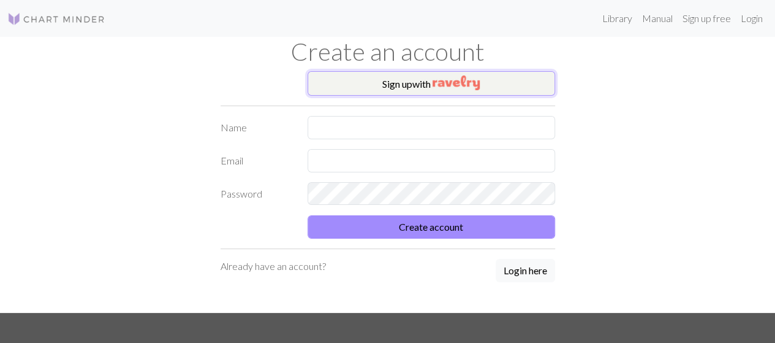  What do you see at coordinates (525, 271) in the screenshot?
I see `a: Login here` at bounding box center [525, 271].